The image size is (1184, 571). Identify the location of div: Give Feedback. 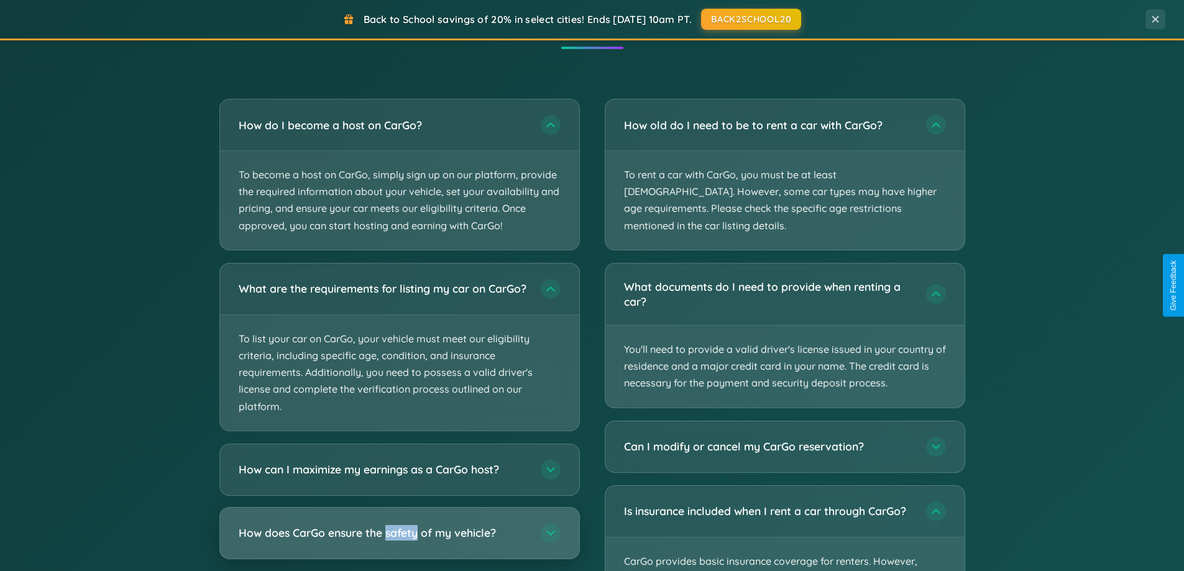
(1174, 285).